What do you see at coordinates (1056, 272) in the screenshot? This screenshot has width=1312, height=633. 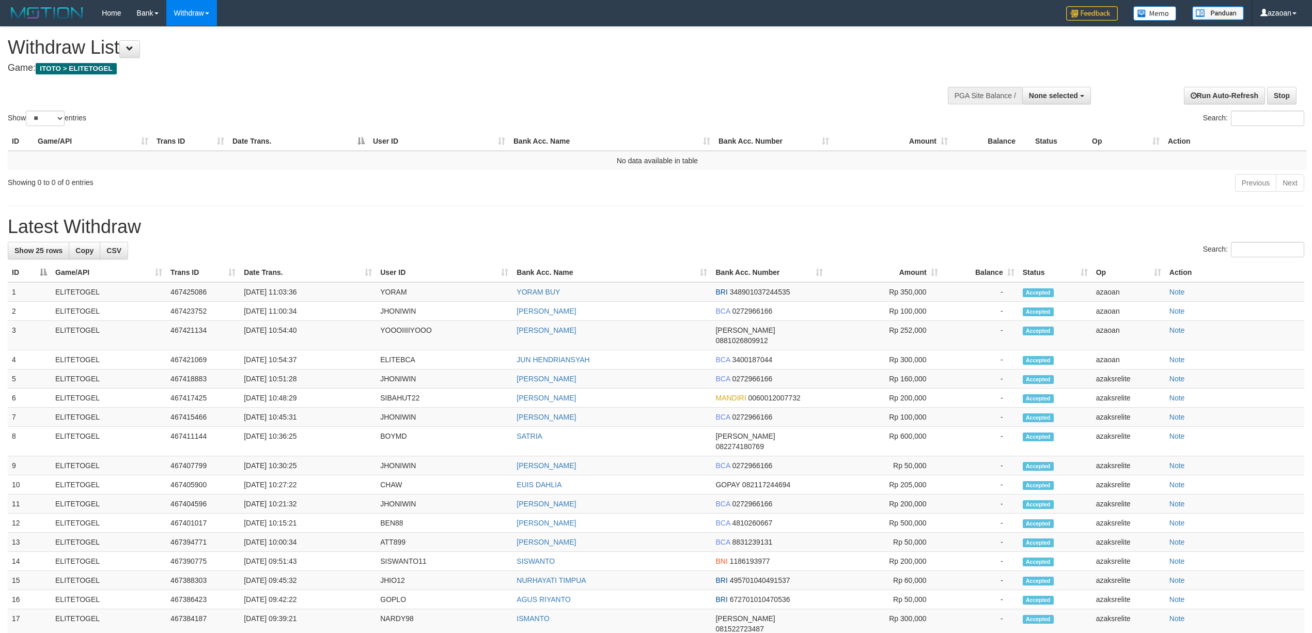 I see `th: Status: activate to sort column ascending` at bounding box center [1056, 272].